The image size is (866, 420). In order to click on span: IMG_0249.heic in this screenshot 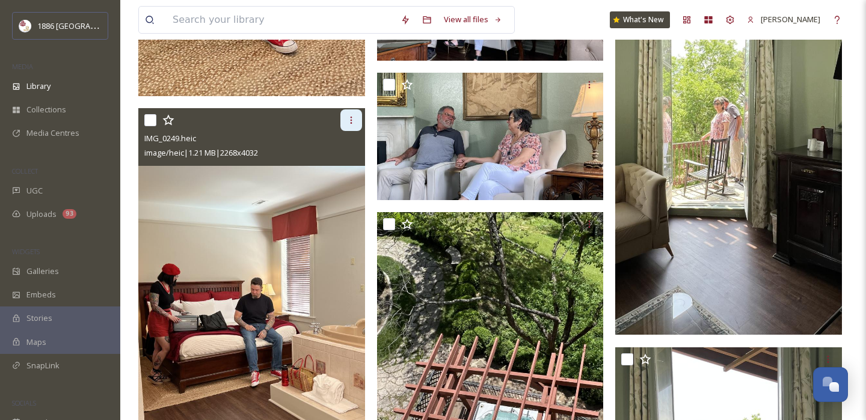, I will do `click(170, 138)`.